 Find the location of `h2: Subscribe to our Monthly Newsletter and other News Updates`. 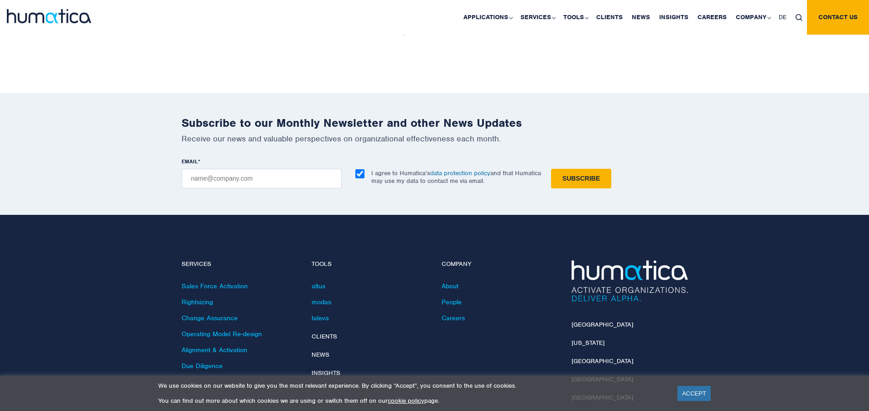

h2: Subscribe to our Monthly Newsletter and other News Updates is located at coordinates (435, 123).